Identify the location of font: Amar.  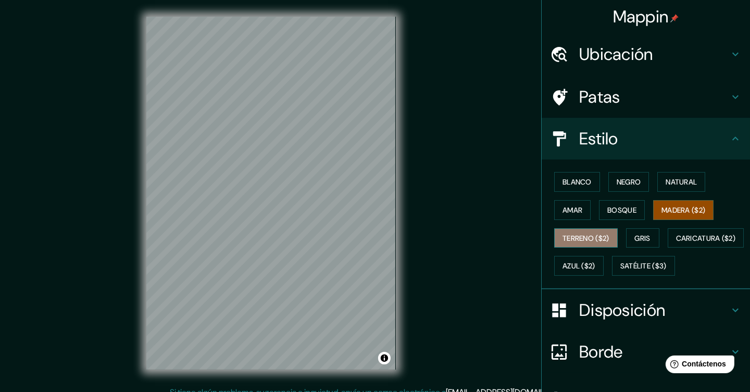
(572, 210).